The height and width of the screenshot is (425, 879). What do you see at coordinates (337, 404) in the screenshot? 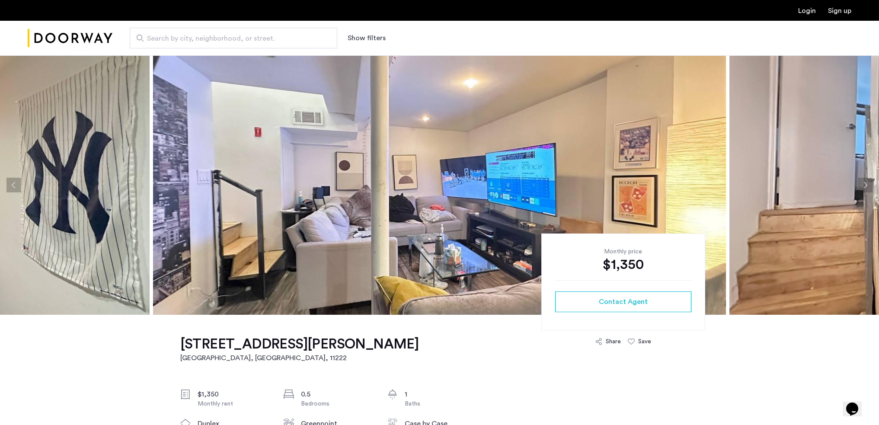
I see `div: Bedrooms` at bounding box center [337, 404].